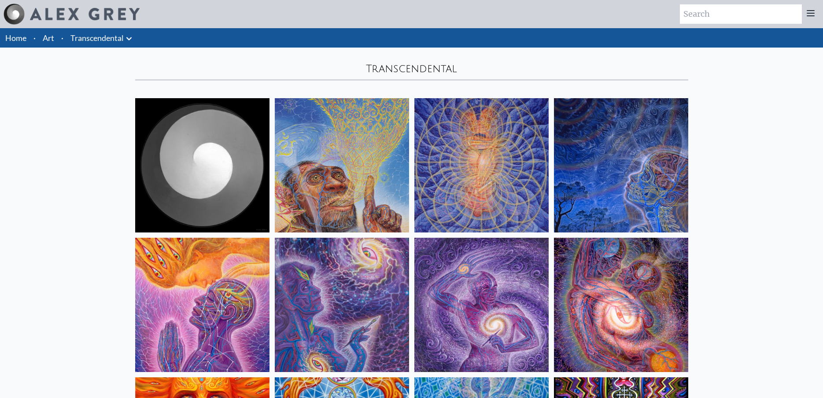 This screenshot has width=823, height=398. Describe the element at coordinates (412, 69) in the screenshot. I see `div: Transcendental` at that location.